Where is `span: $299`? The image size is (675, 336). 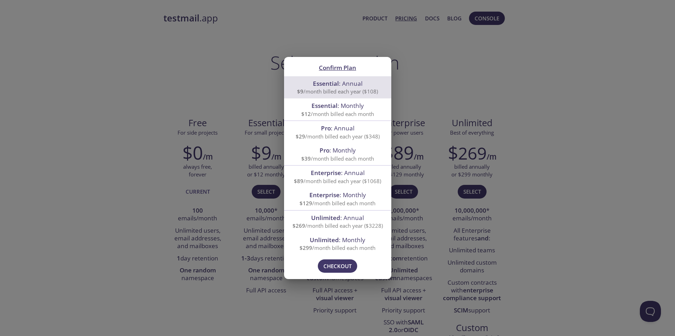
span: $299 is located at coordinates (306, 248).